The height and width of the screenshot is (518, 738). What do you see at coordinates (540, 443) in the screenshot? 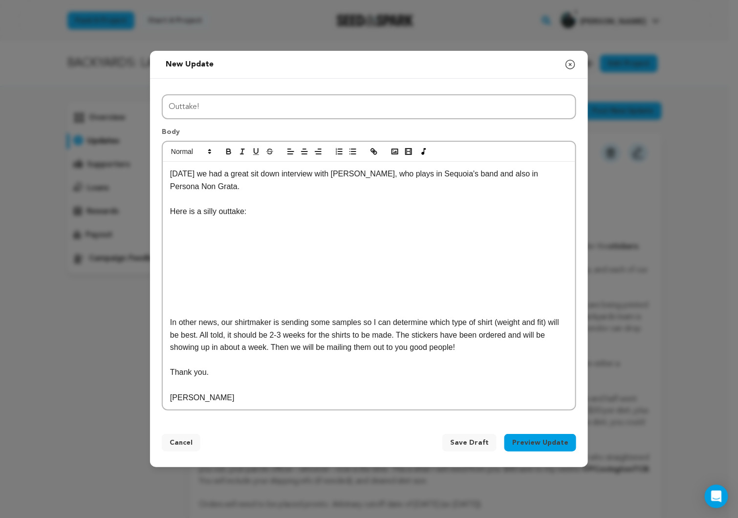
I see `button: Preview Update` at bounding box center [540, 443].